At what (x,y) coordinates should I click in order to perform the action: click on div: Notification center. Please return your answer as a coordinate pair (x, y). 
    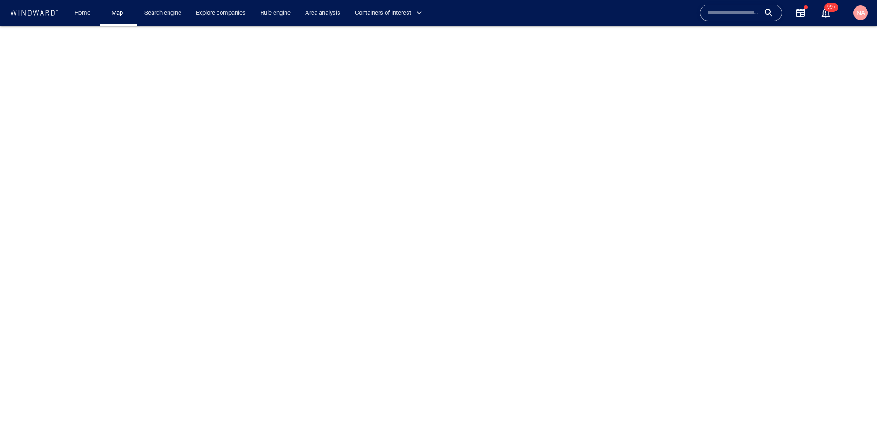
    Looking at the image, I should click on (826, 13).